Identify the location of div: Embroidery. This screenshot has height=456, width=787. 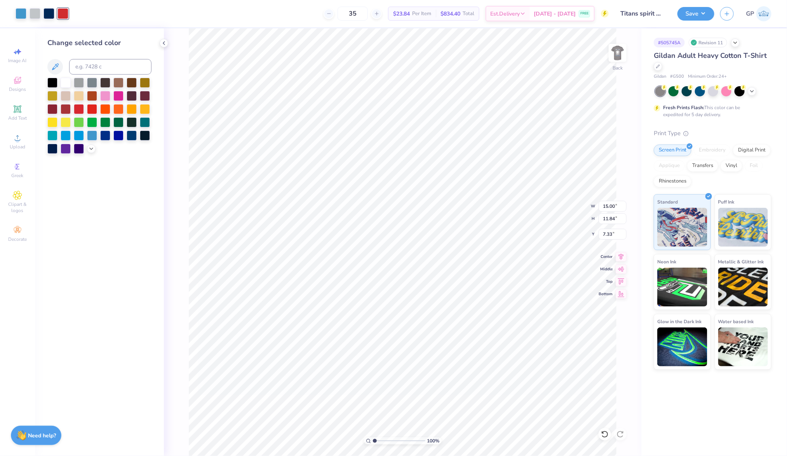
(712, 150).